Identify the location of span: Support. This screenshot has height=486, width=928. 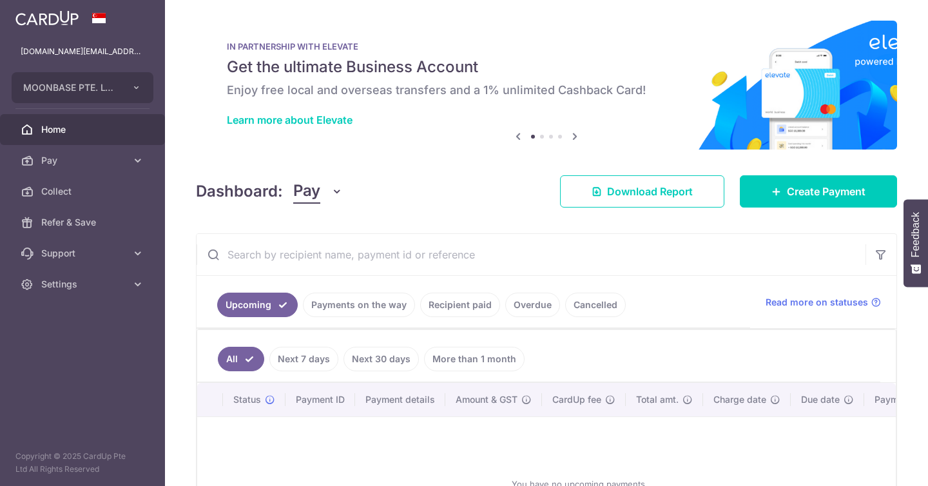
(84, 253).